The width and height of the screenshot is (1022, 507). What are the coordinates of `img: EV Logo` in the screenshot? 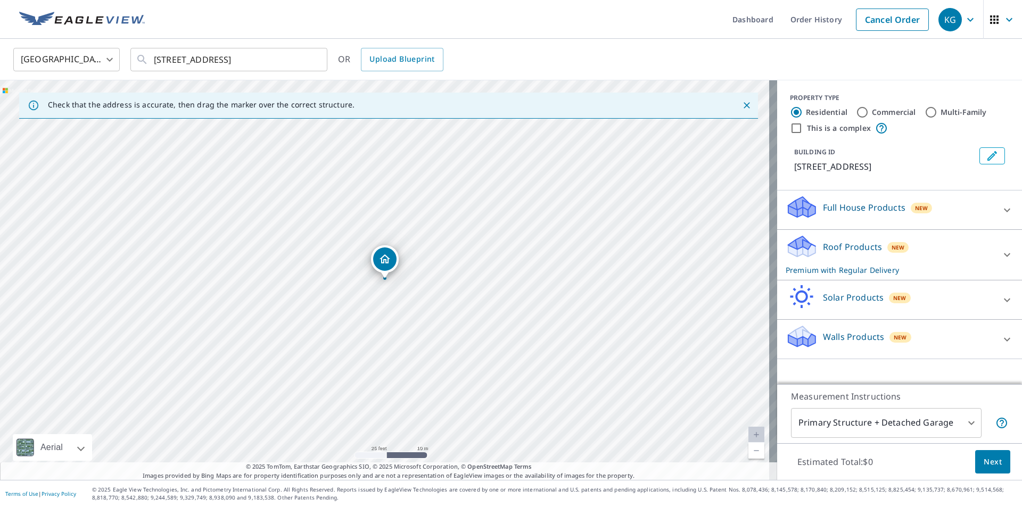 It's located at (82, 20).